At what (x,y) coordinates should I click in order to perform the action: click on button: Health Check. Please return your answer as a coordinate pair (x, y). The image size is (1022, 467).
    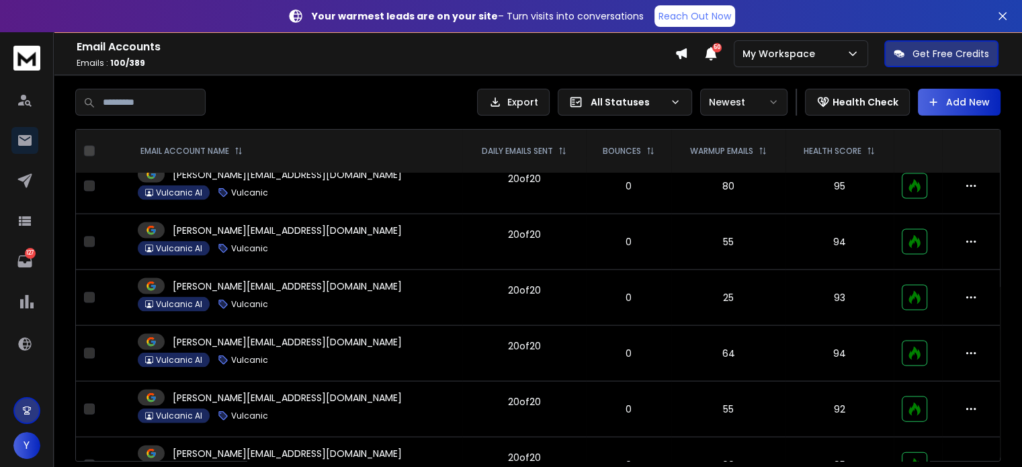
    Looking at the image, I should click on (857, 102).